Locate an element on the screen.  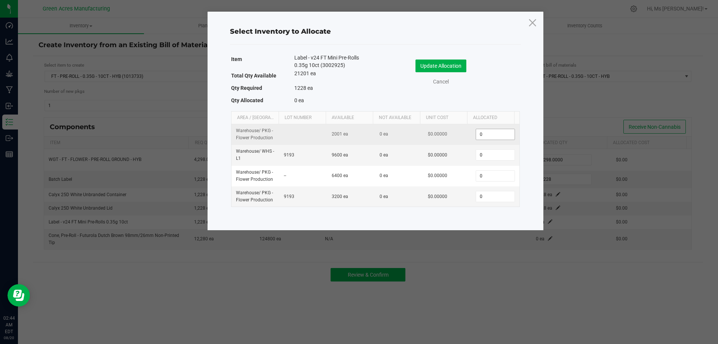
span: 9600 ea is located at coordinates (340, 155).